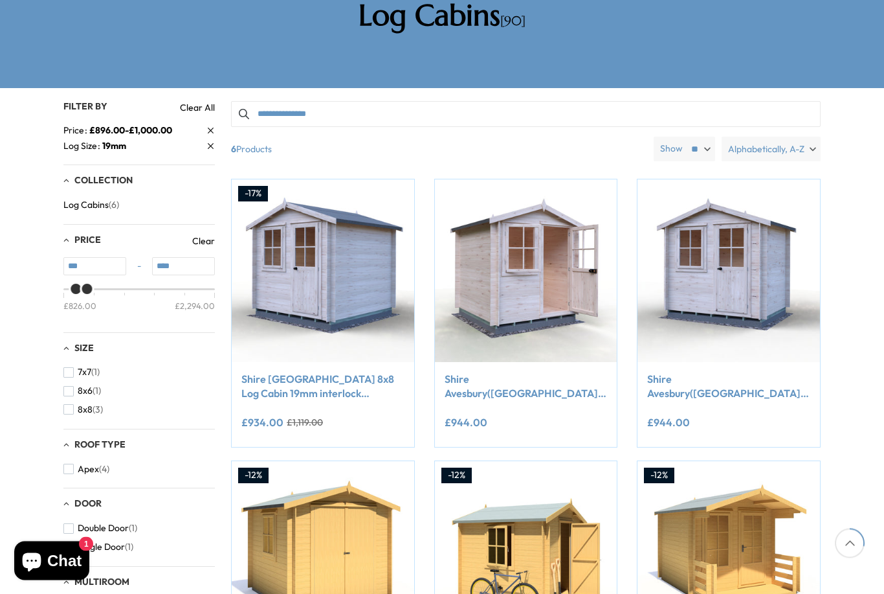 The width and height of the screenshot is (884, 594). I want to click on img: Shire Avesbury(Pembrook) 8x6 Log Cabin 19mm interlock Cladding - Best Shed, so click(729, 271).